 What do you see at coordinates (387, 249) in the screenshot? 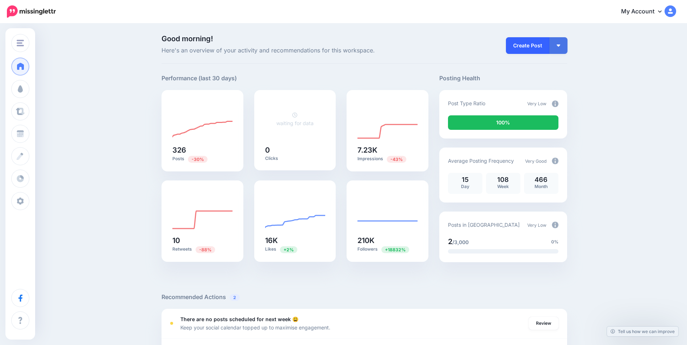
I see `p: Followers` at bounding box center [387, 249].